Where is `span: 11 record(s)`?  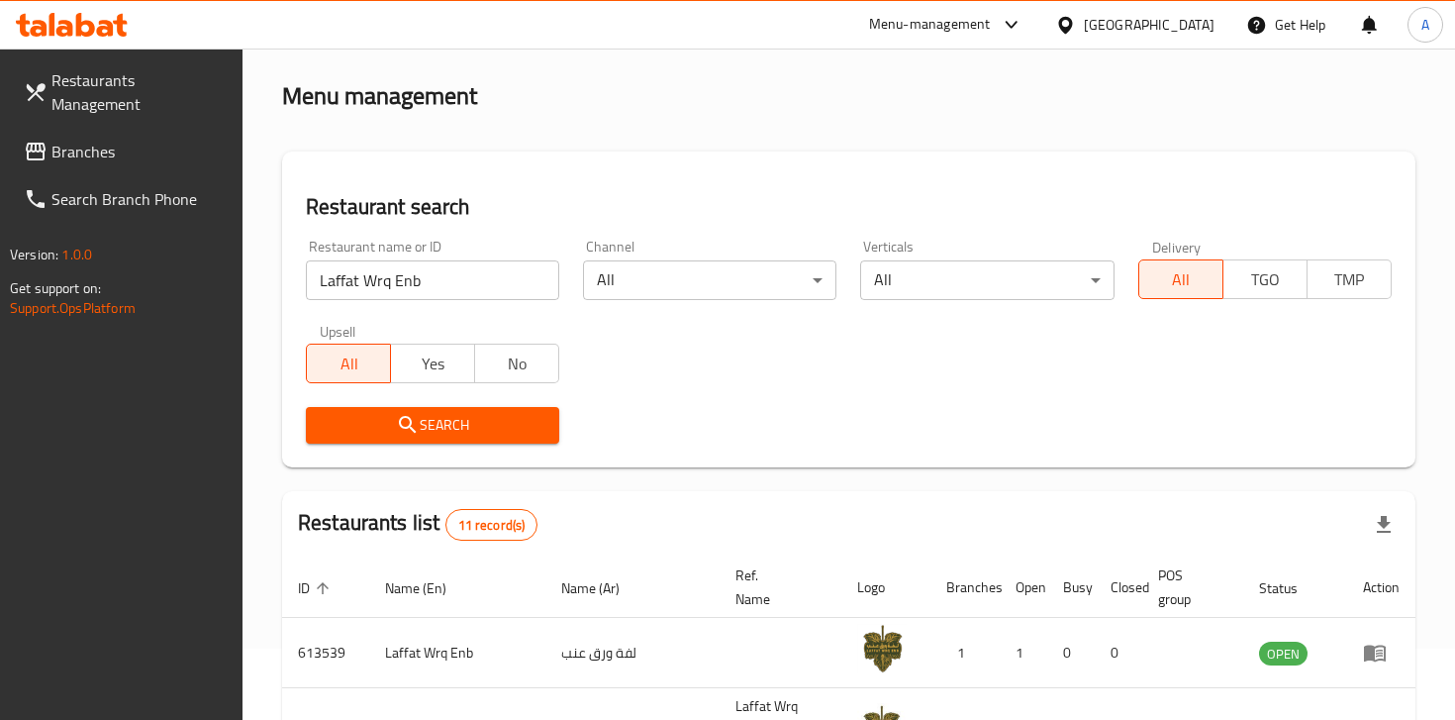 span: 11 record(s) is located at coordinates (492, 525).